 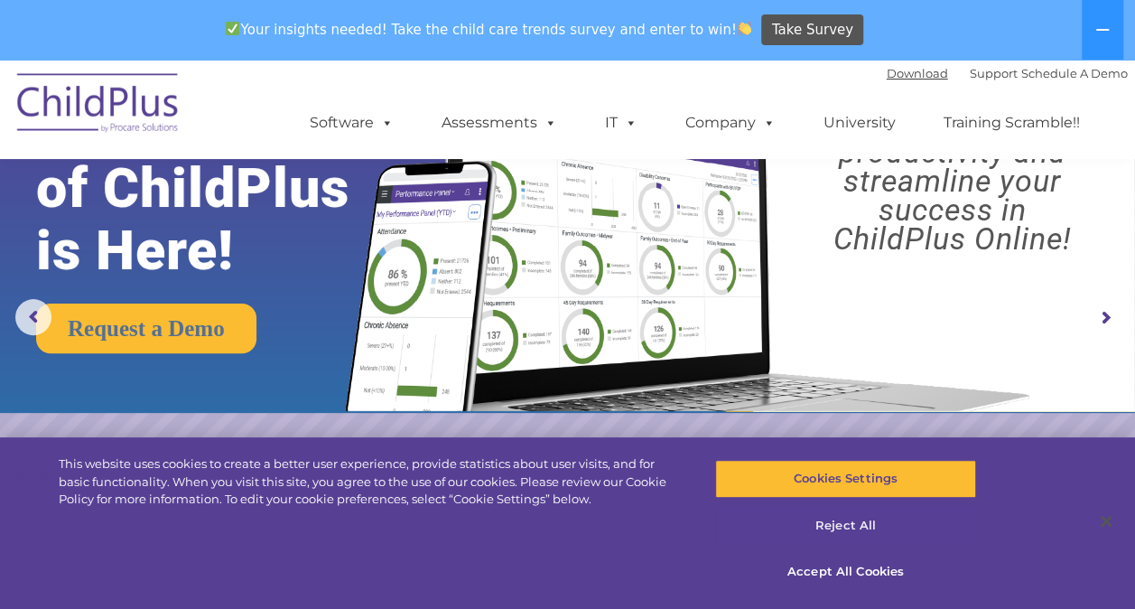 I want to click on a: Training Scramble!!, so click(x=1012, y=123).